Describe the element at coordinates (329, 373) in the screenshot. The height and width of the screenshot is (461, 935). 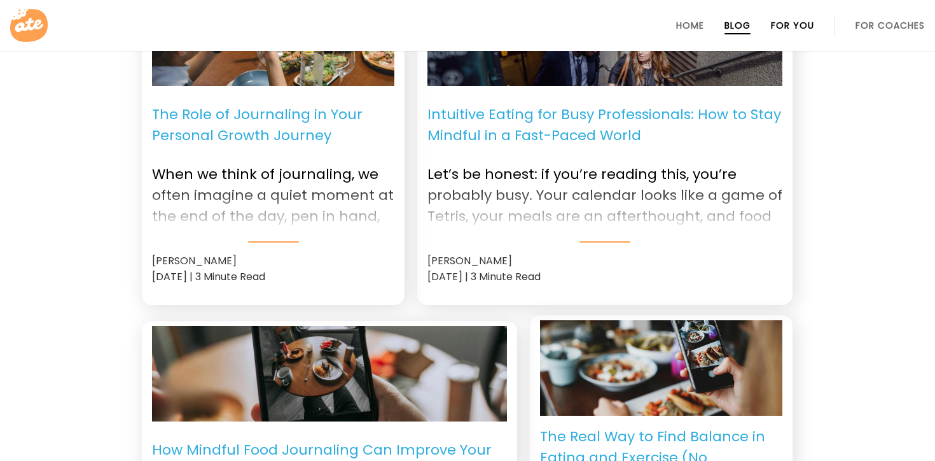
I see `a: Food Journaling and Mental Health. Image: Pexels - Artem BalashevskyFood Journaling and Mental He...` at that location.